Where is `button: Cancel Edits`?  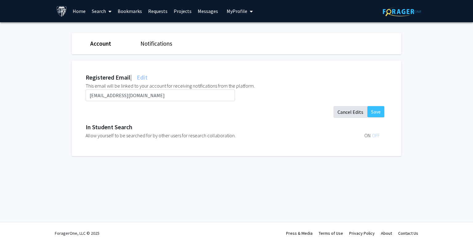
button: Cancel Edits is located at coordinates (351, 112).